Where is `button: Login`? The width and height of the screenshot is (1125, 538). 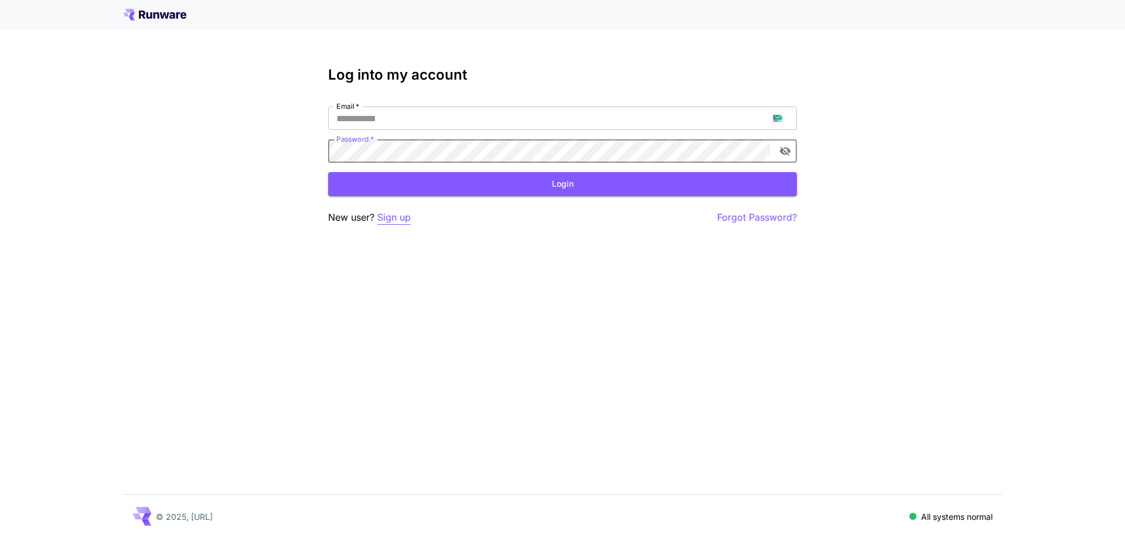
button: Login is located at coordinates (562, 184).